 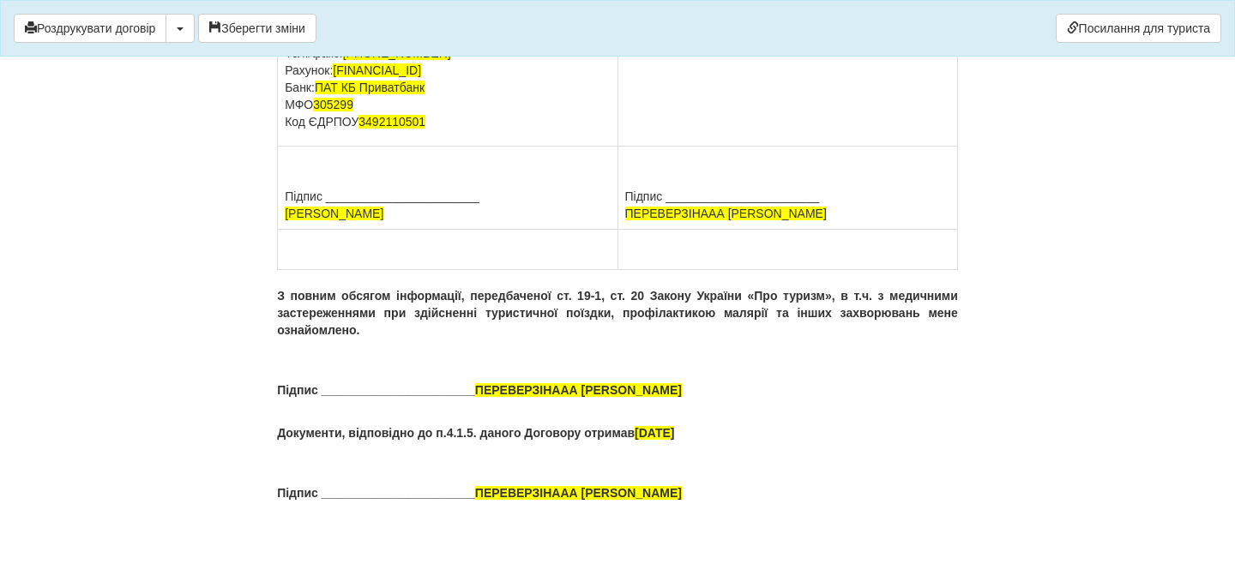 I want to click on span: 3492110501, so click(x=392, y=122).